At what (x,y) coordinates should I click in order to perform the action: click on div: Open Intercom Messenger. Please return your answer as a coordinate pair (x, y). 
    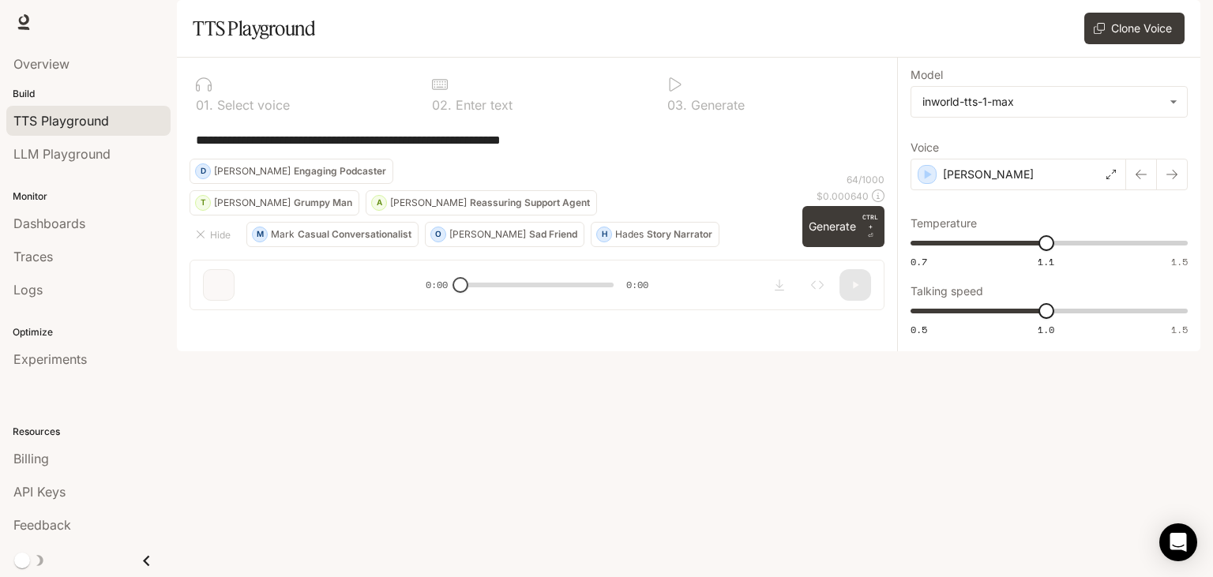
    Looking at the image, I should click on (1178, 543).